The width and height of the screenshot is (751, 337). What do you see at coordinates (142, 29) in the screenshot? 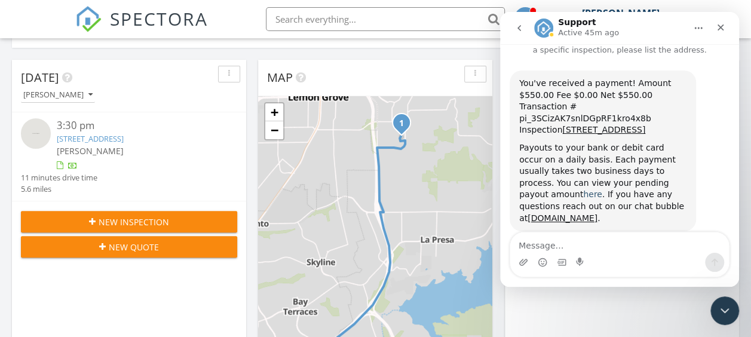
I see `a: SPECTORA` at bounding box center [142, 29].